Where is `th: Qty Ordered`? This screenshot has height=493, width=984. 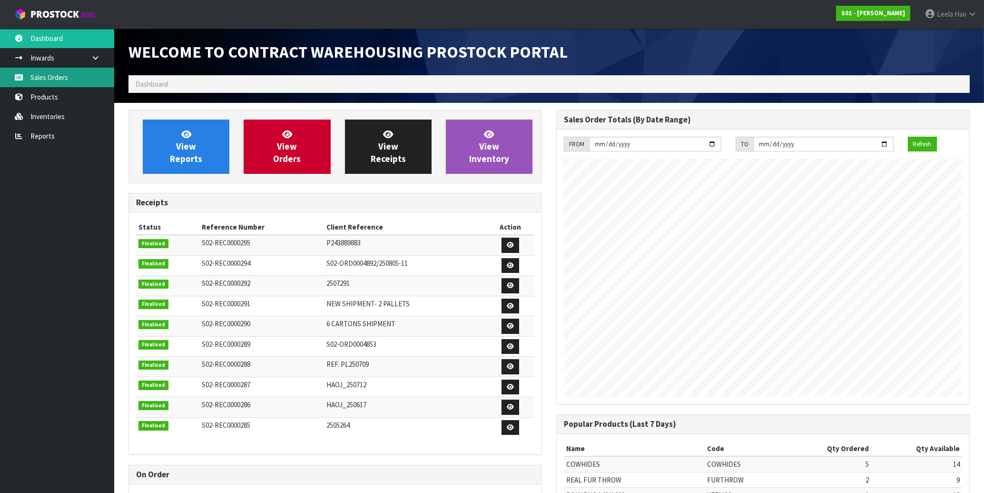
th: Qty Ordered is located at coordinates (828, 448).